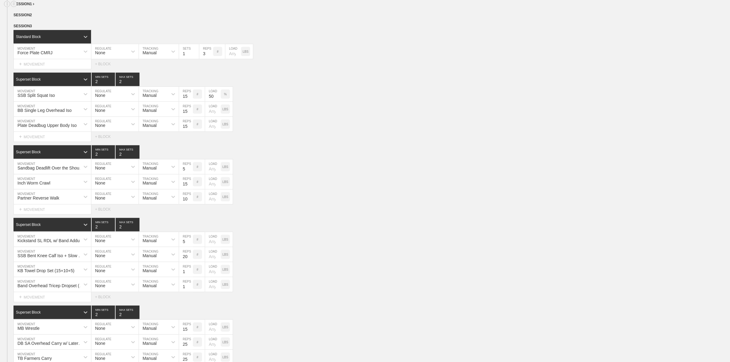  I want to click on div: SSB Bent Knee Calf Iso + Slow Full Range Reps, so click(51, 256).